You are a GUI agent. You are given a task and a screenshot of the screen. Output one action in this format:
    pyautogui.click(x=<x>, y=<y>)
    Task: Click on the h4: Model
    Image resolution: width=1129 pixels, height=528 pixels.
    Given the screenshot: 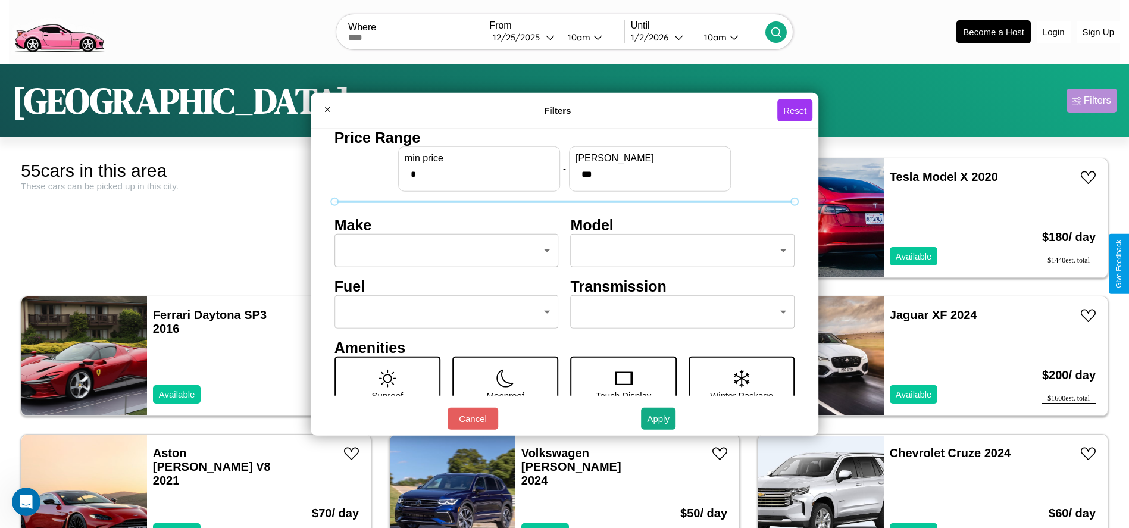 What is the action you would take?
    pyautogui.click(x=682, y=224)
    